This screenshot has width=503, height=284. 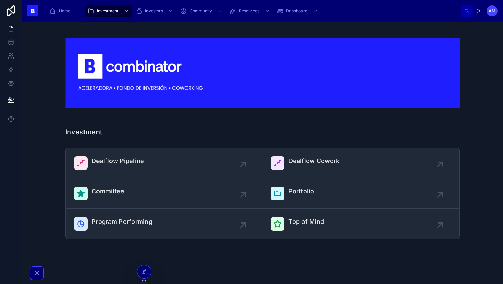 I want to click on a: Home, so click(x=61, y=11).